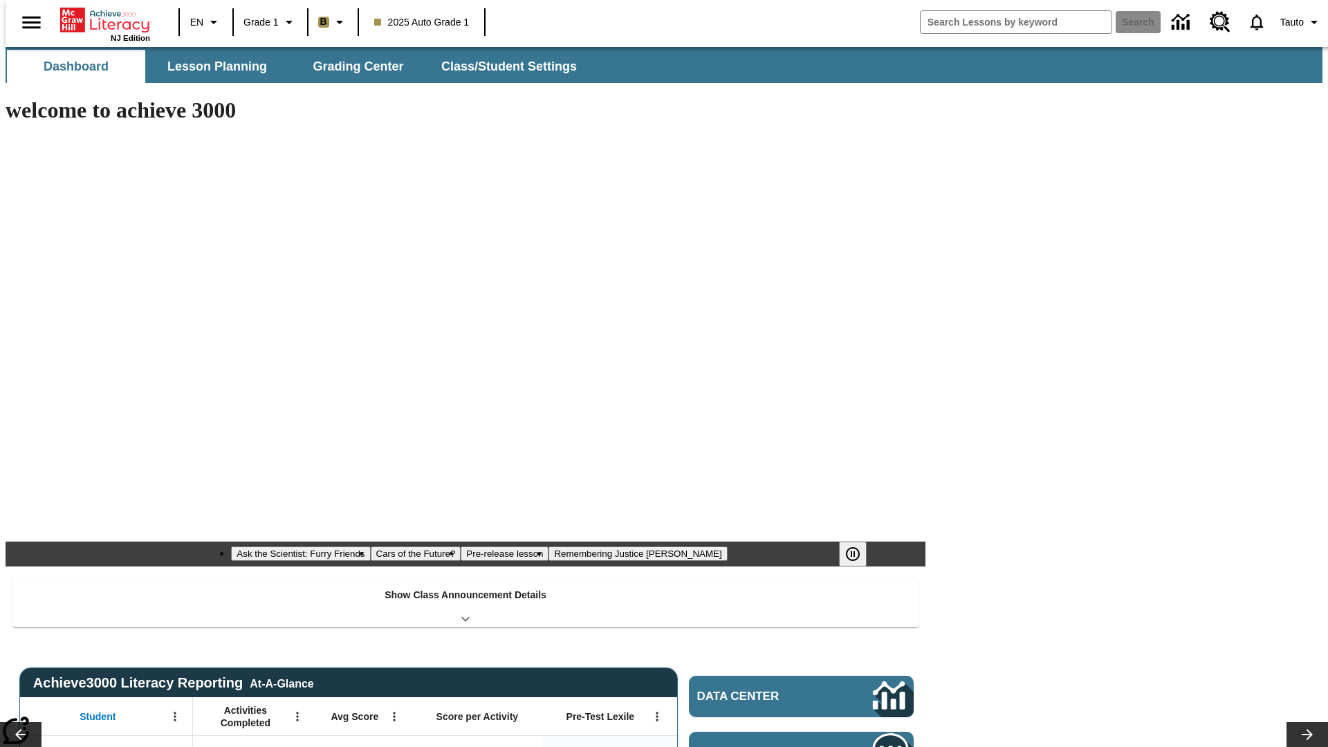 The width and height of the screenshot is (1328, 747). What do you see at coordinates (466, 603) in the screenshot?
I see `div: Show Class Announcement Details` at bounding box center [466, 603].